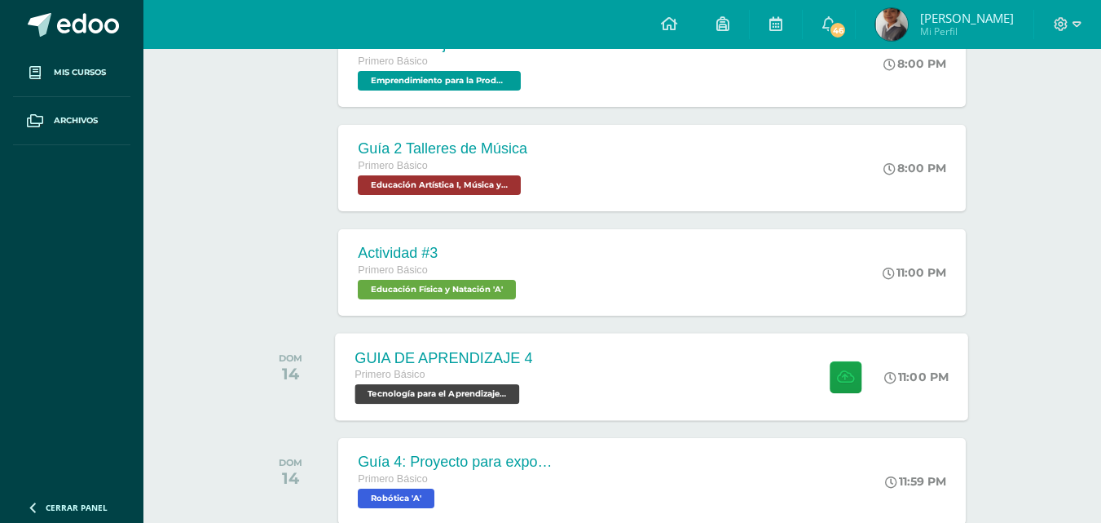  I want to click on a: Mis cursos, so click(72, 73).